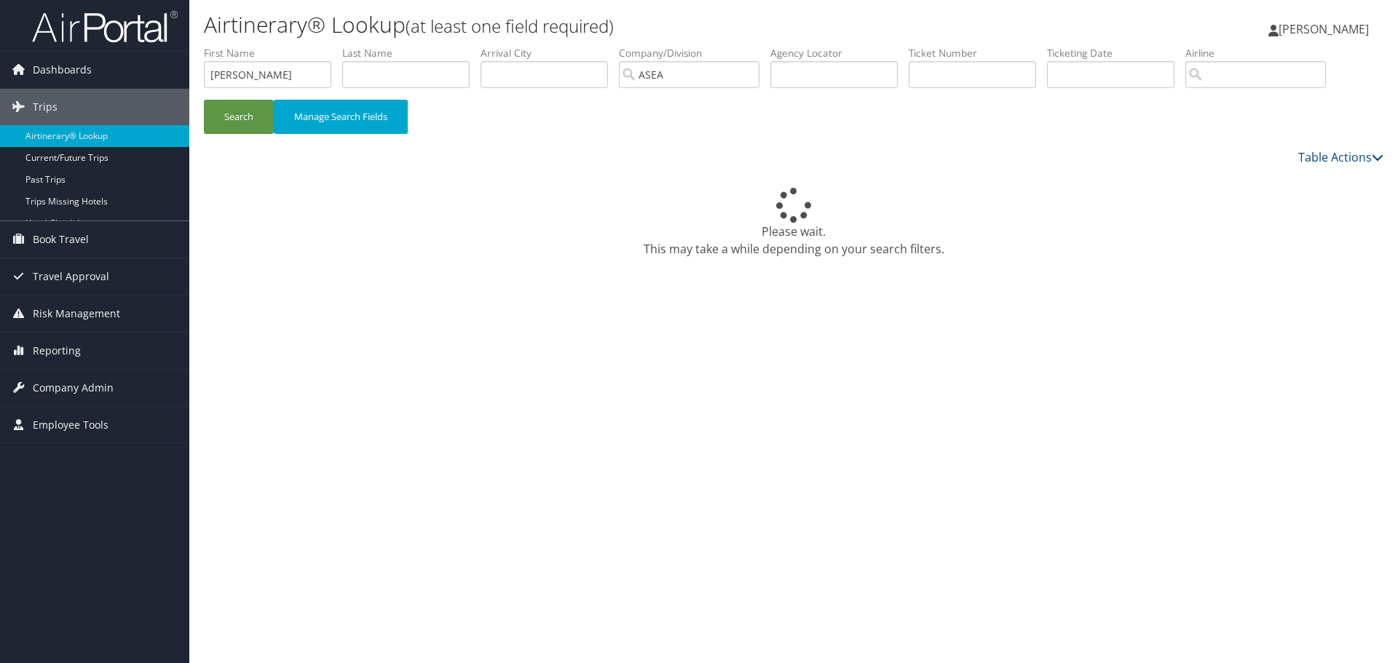  Describe the element at coordinates (60, 239) in the screenshot. I see `span: Book Travel` at that location.